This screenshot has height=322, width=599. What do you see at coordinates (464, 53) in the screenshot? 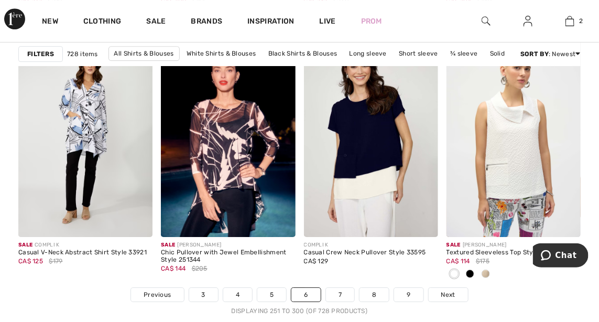
I see `a: ¾ sleeve` at bounding box center [464, 53].